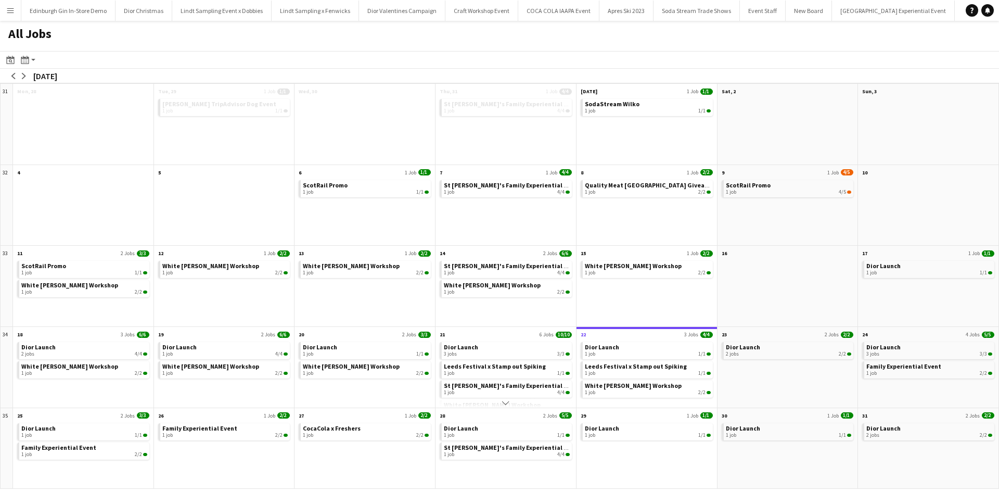 The image size is (999, 492). I want to click on span: 23, so click(724, 334).